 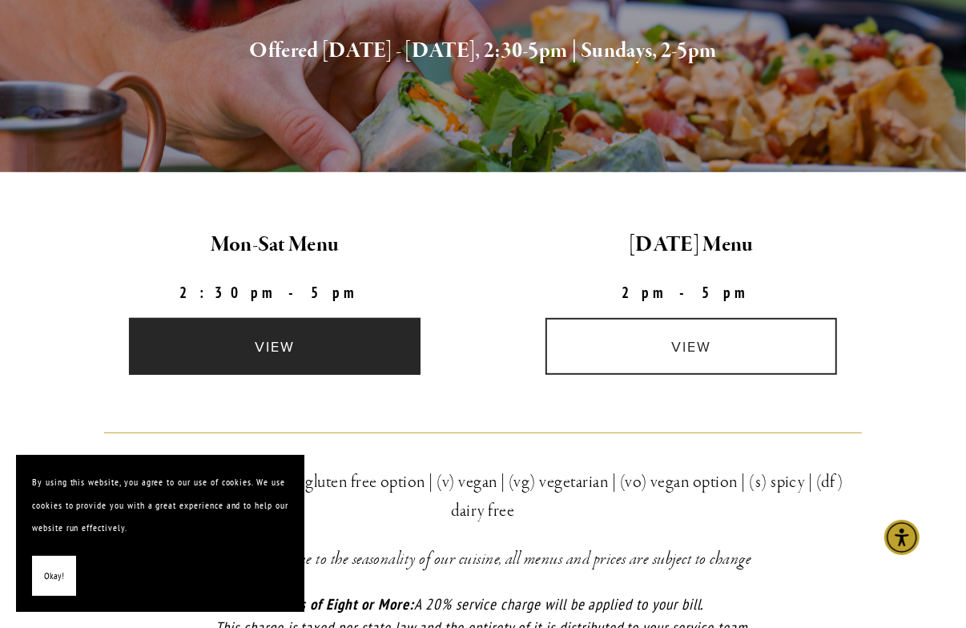 What do you see at coordinates (160, 534) in the screenshot?
I see `section: Cookie banner` at bounding box center [160, 534].